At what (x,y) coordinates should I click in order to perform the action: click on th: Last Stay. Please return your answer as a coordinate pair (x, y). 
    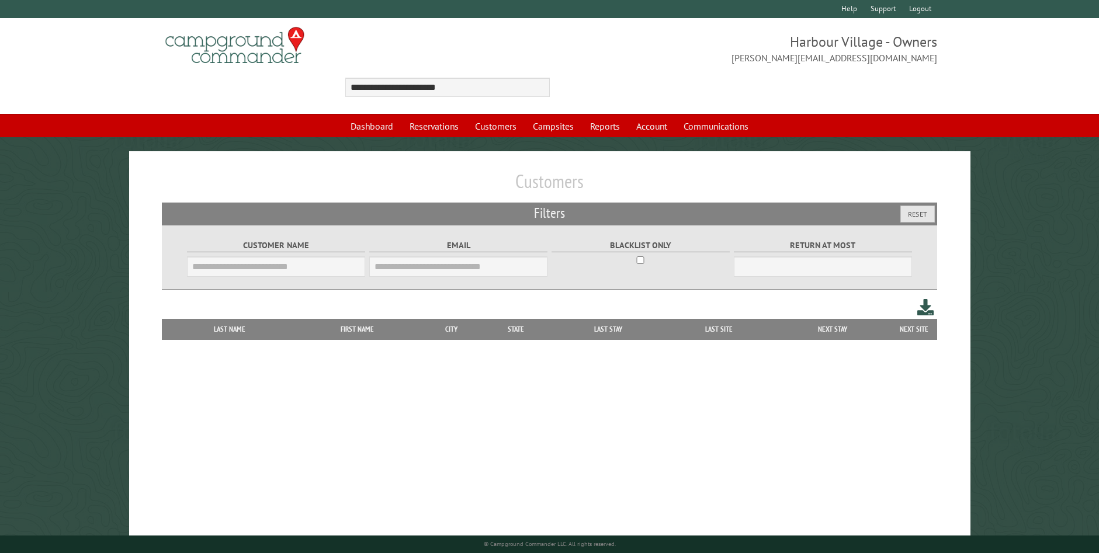
    Looking at the image, I should click on (608, 330).